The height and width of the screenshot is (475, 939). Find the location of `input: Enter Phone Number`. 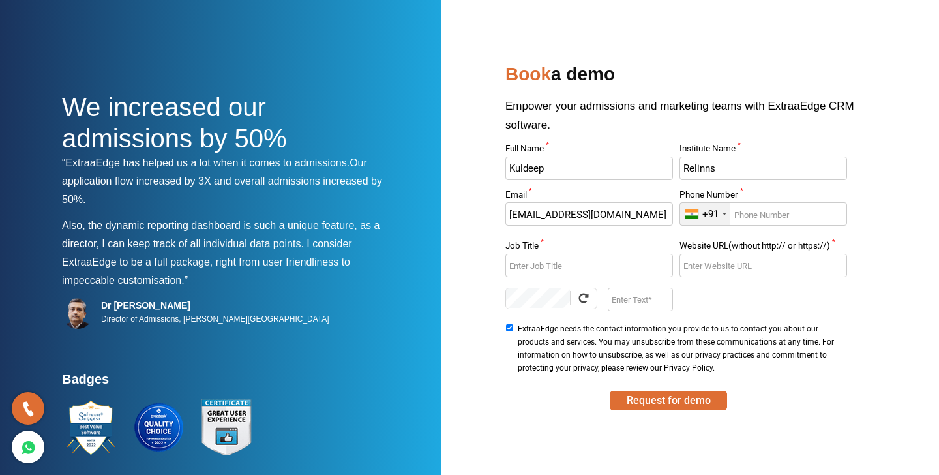

input: Enter Phone Number is located at coordinates (763, 214).